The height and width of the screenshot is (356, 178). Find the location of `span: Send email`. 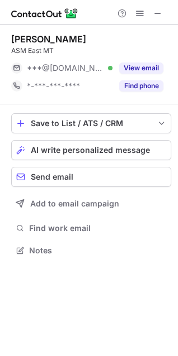

span: Send email is located at coordinates (52, 177).